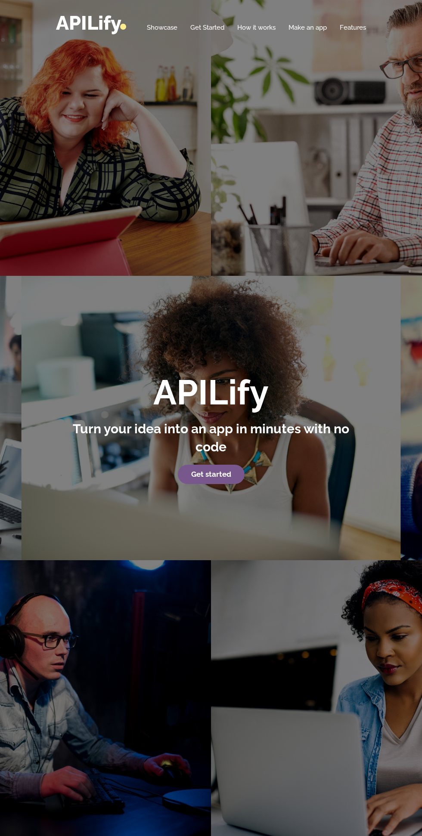 The image size is (422, 836). I want to click on a: Get started, so click(211, 474).